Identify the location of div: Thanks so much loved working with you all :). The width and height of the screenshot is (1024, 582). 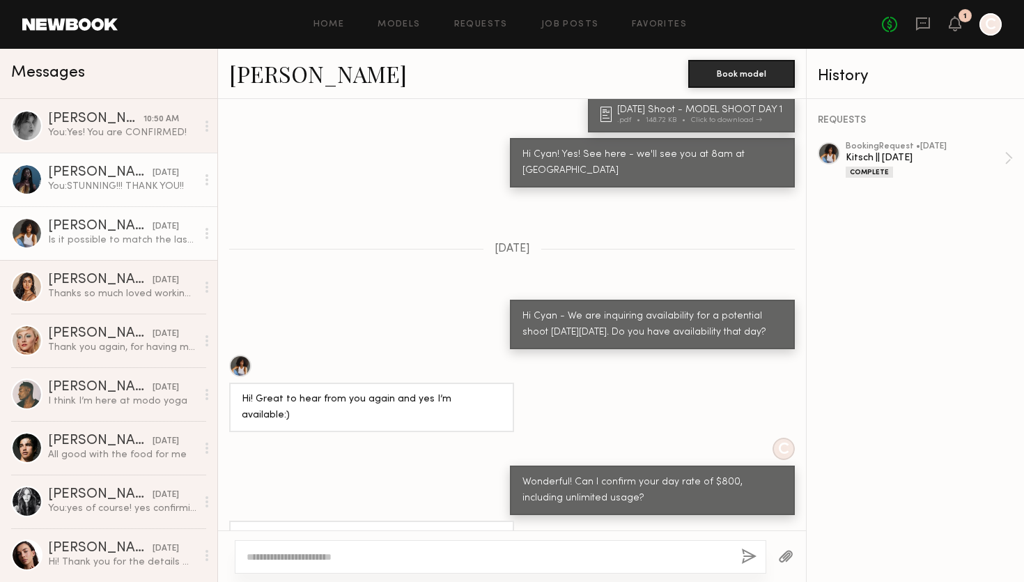
(122, 293).